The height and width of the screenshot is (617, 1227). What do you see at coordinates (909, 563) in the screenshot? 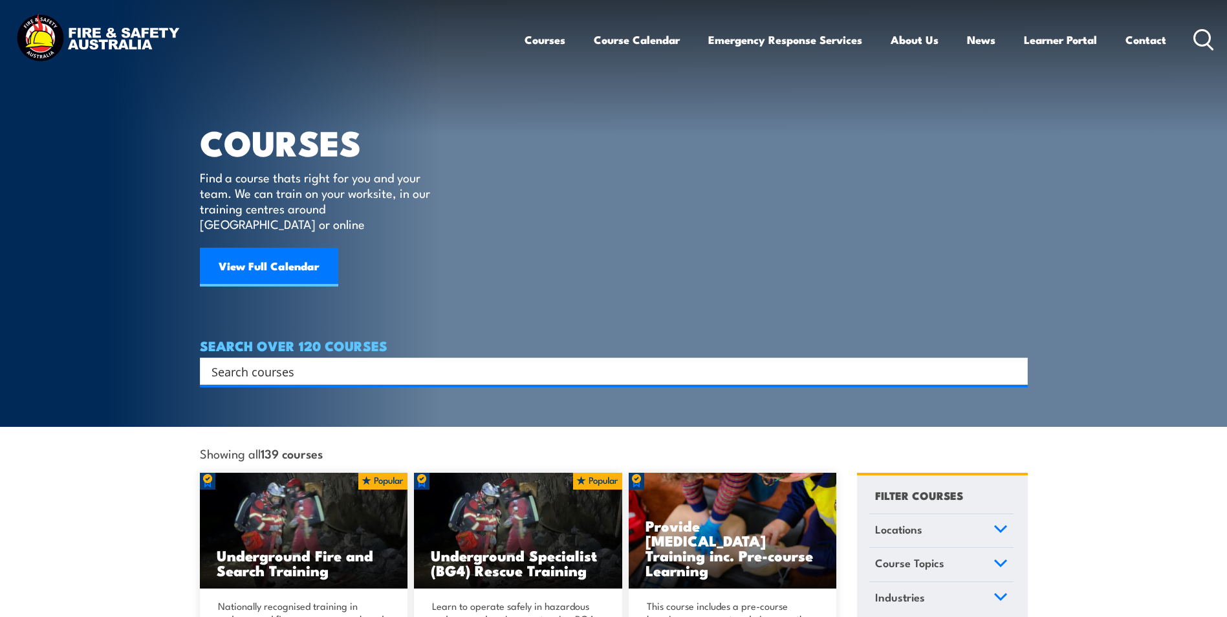
I see `span: Course Topics` at bounding box center [909, 563].